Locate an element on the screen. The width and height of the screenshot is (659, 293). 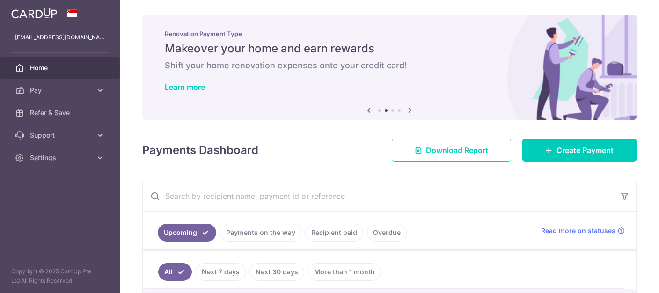
a: More than 1 month is located at coordinates (345, 272).